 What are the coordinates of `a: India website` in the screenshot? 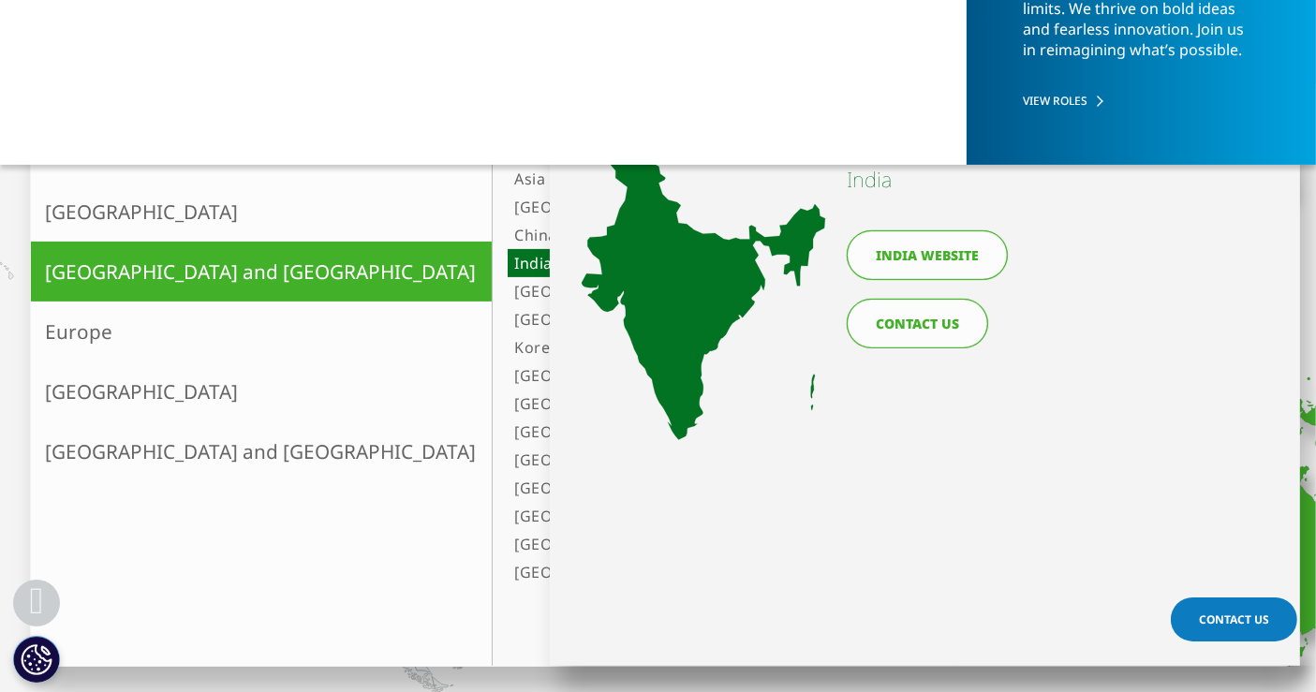 It's located at (927, 255).